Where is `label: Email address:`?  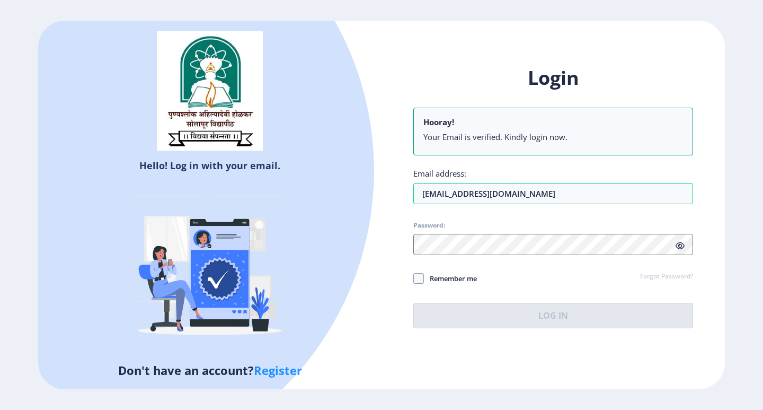
label: Email address: is located at coordinates (440, 173).